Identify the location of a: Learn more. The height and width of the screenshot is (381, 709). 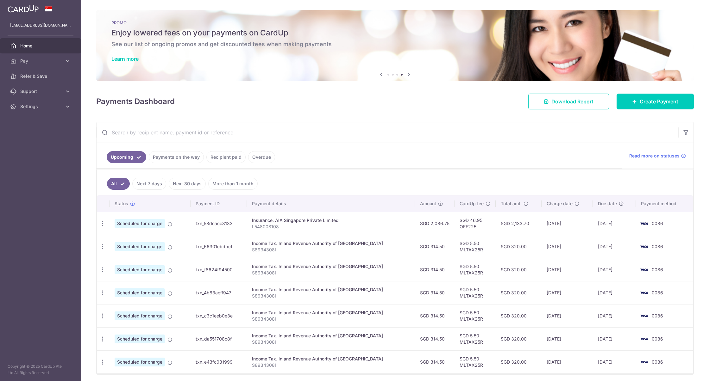
(125, 59).